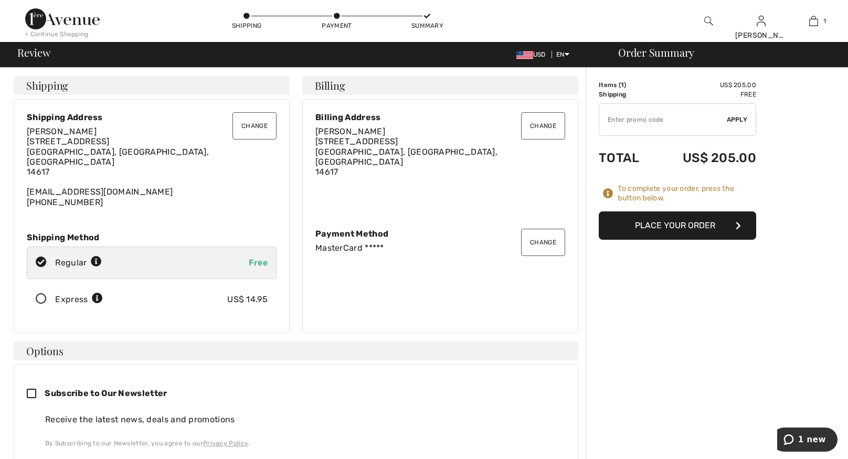 This screenshot has width=848, height=459. What do you see at coordinates (305, 443) in the screenshot?
I see `div: By Subscribing to our Newsletter, you agree to our .` at bounding box center [305, 443].